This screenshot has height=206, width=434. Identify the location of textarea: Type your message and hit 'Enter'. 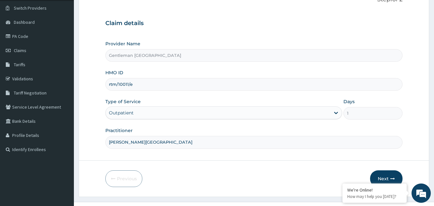
(63, 149).